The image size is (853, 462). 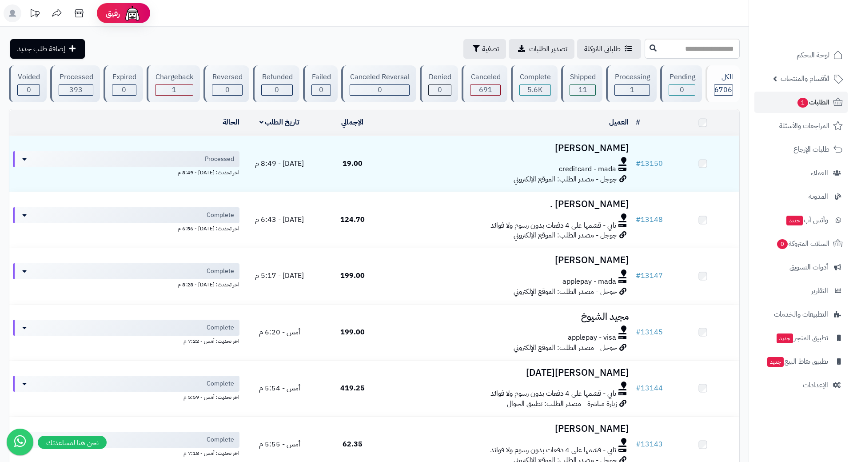 What do you see at coordinates (809, 267) in the screenshot?
I see `span: أدوات التسويق` at bounding box center [809, 267].